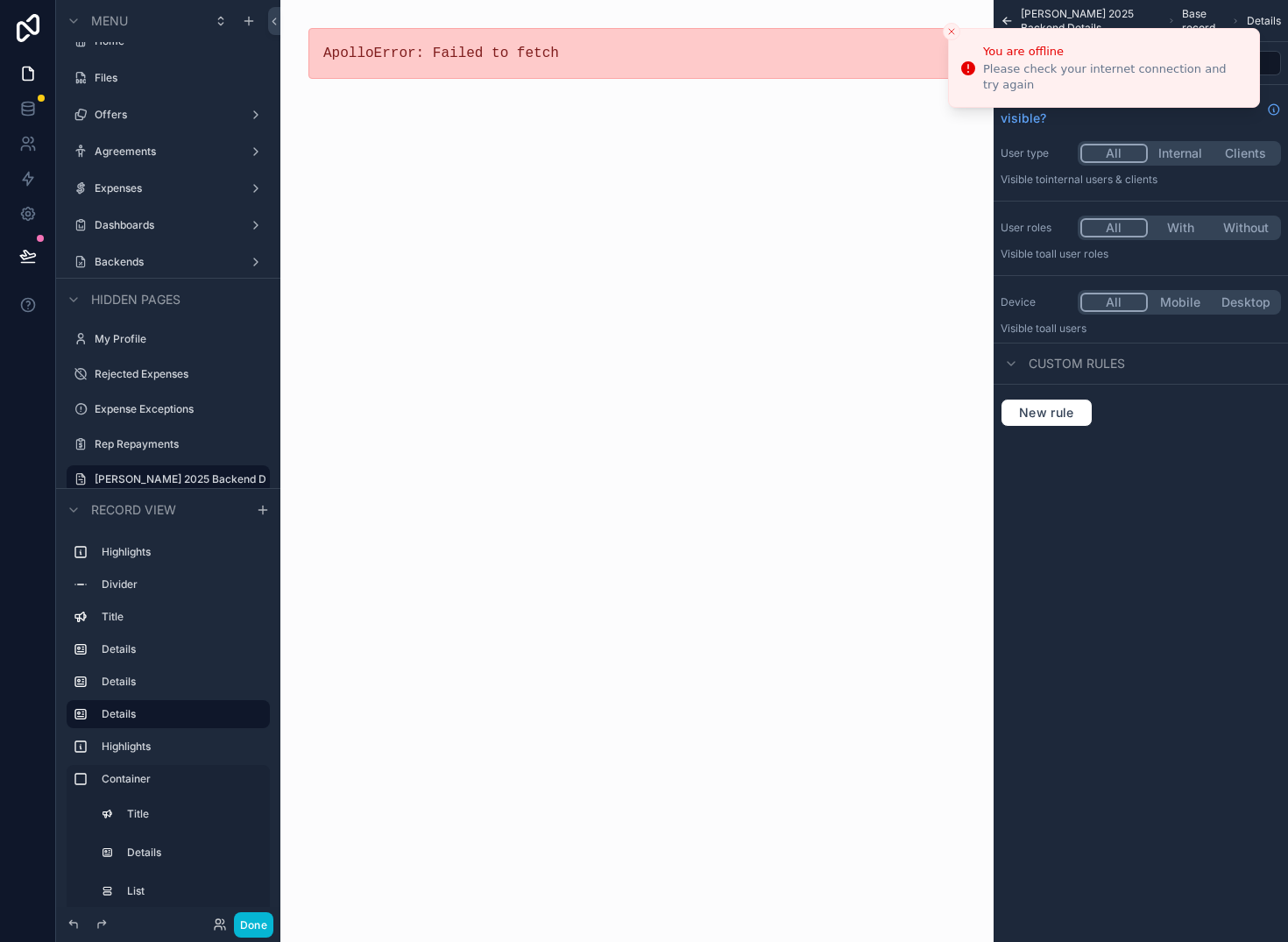 This screenshot has width=1288, height=942. Describe the element at coordinates (181, 445) in the screenshot. I see `a: Rep Repayments` at that location.